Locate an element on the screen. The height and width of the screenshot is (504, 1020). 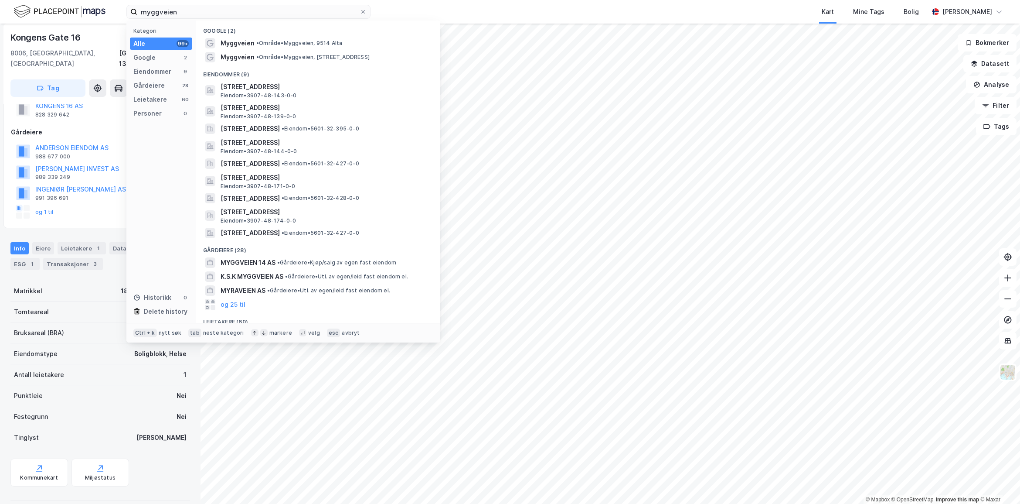
div: Tomteareal is located at coordinates (31, 312).